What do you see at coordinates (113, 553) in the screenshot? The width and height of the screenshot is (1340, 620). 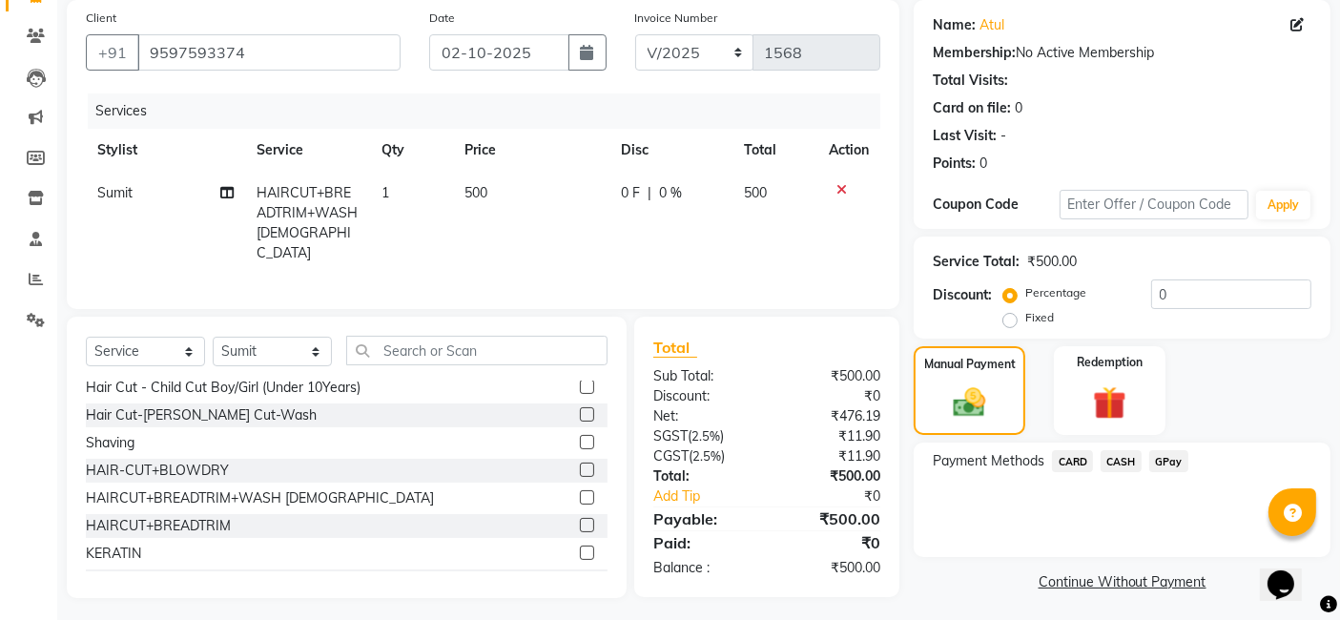 I see `div: KERATIN` at bounding box center [113, 553].